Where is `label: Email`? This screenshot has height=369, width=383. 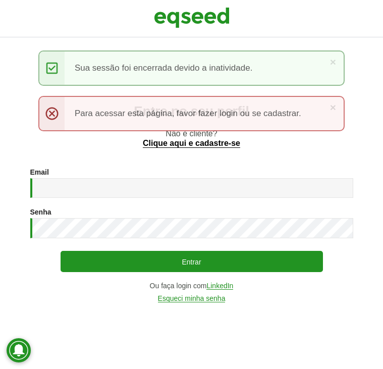 label: Email is located at coordinates (39, 172).